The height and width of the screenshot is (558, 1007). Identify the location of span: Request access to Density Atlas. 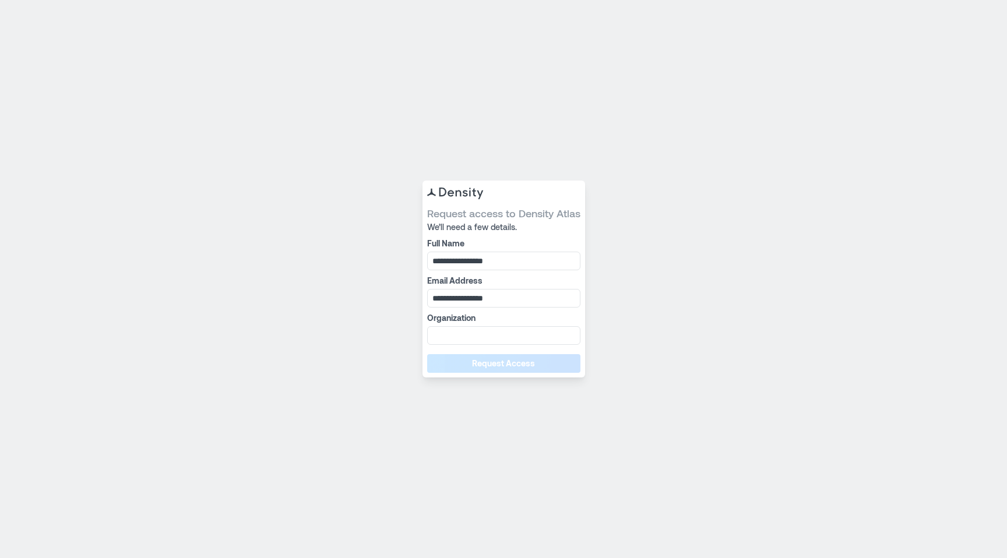
(503, 213).